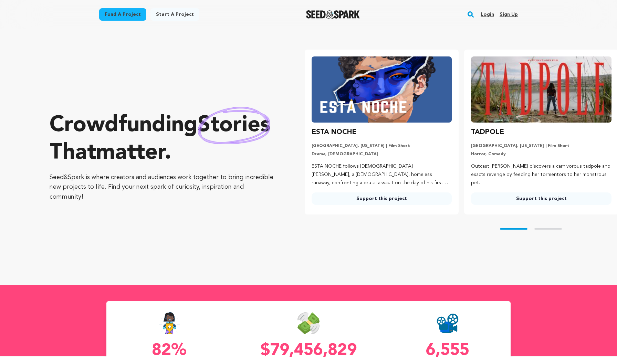 This screenshot has width=617, height=357. I want to click on a: Start a project, so click(175, 14).